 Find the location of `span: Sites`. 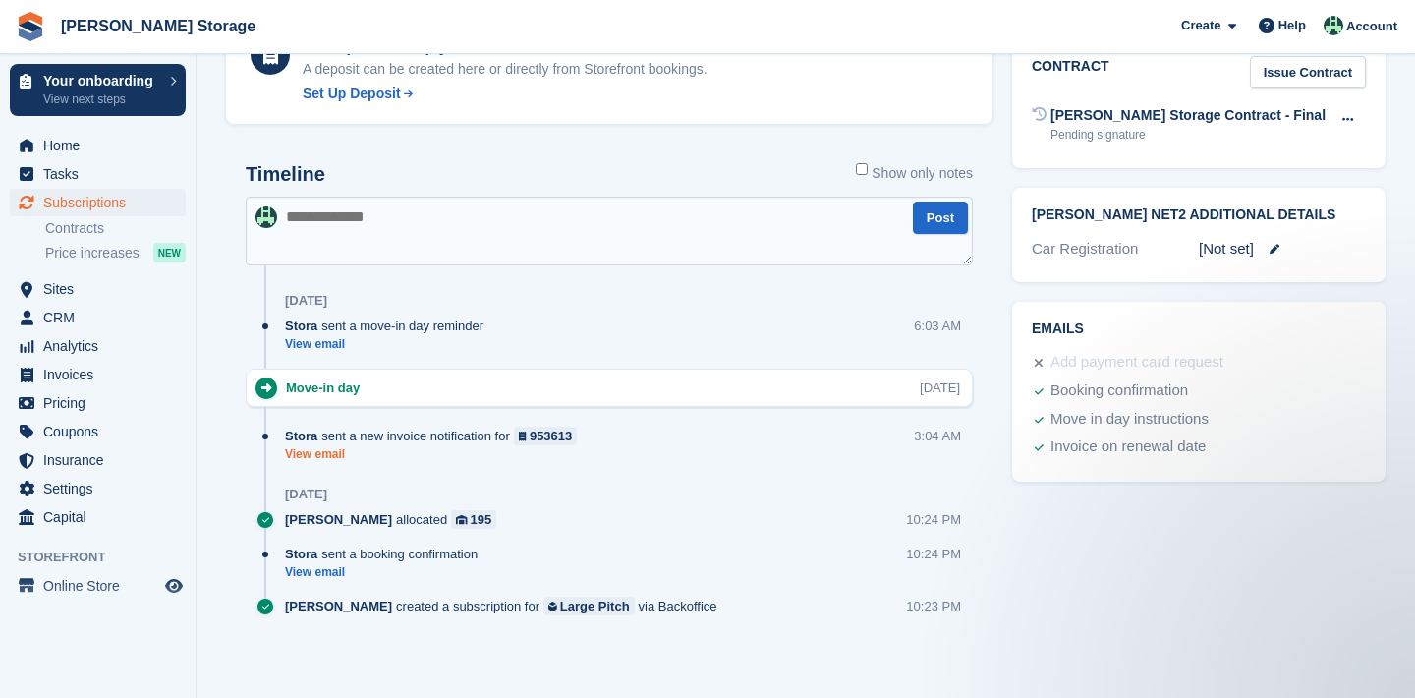

span: Sites is located at coordinates (102, 289).